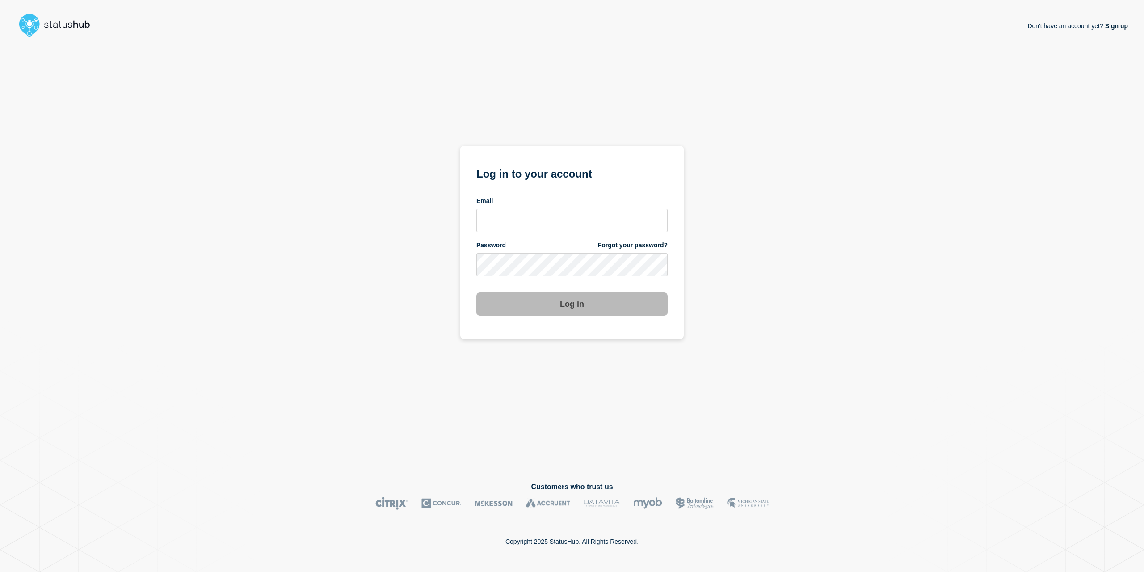 The image size is (1144, 572). What do you see at coordinates (572, 265) in the screenshot?
I see `input: password input` at bounding box center [572, 265].